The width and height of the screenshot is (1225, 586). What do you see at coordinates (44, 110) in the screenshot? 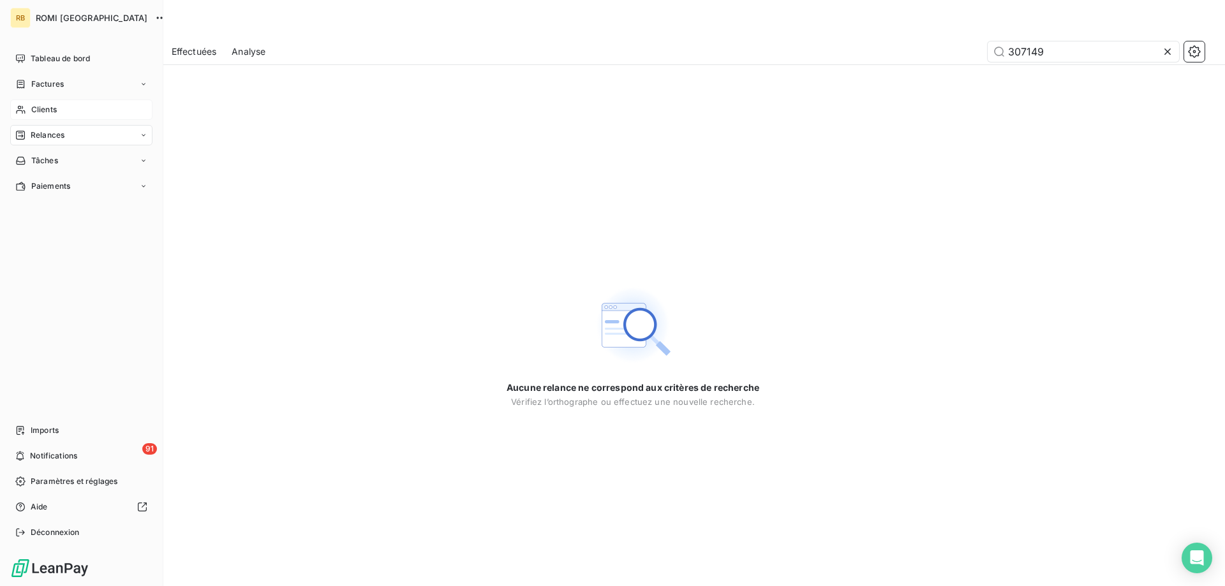
I see `span: Clients` at bounding box center [44, 110].